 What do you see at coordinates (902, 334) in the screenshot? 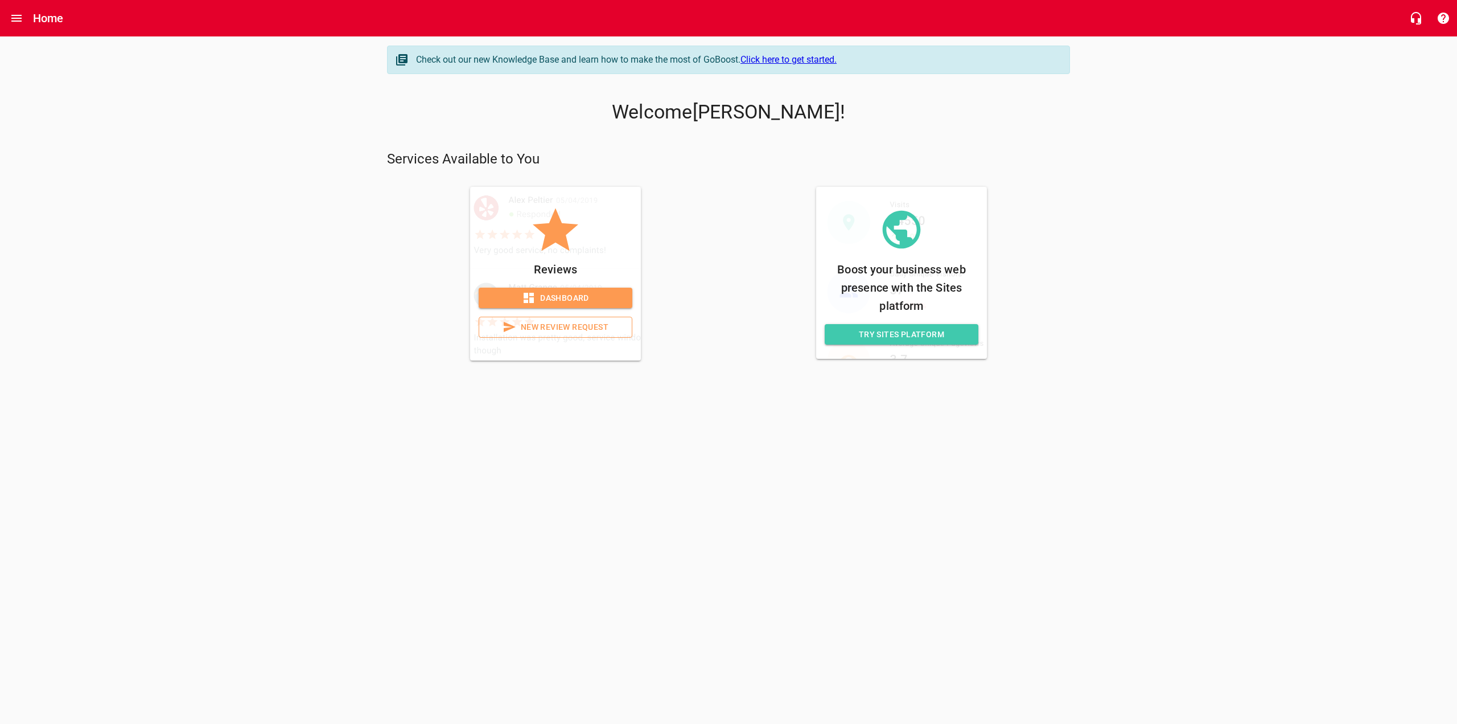
I see `a: Try Sites Platform` at bounding box center [902, 334].